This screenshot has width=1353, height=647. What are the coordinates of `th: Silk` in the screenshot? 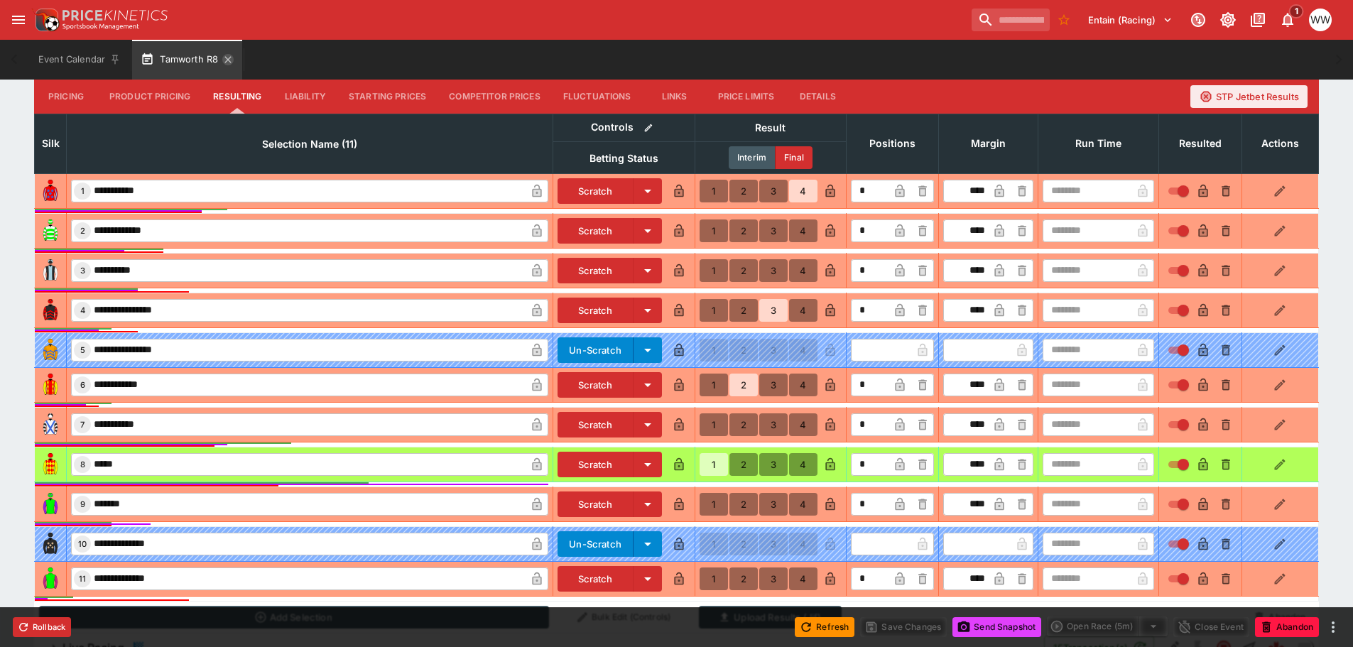 It's located at (50, 143).